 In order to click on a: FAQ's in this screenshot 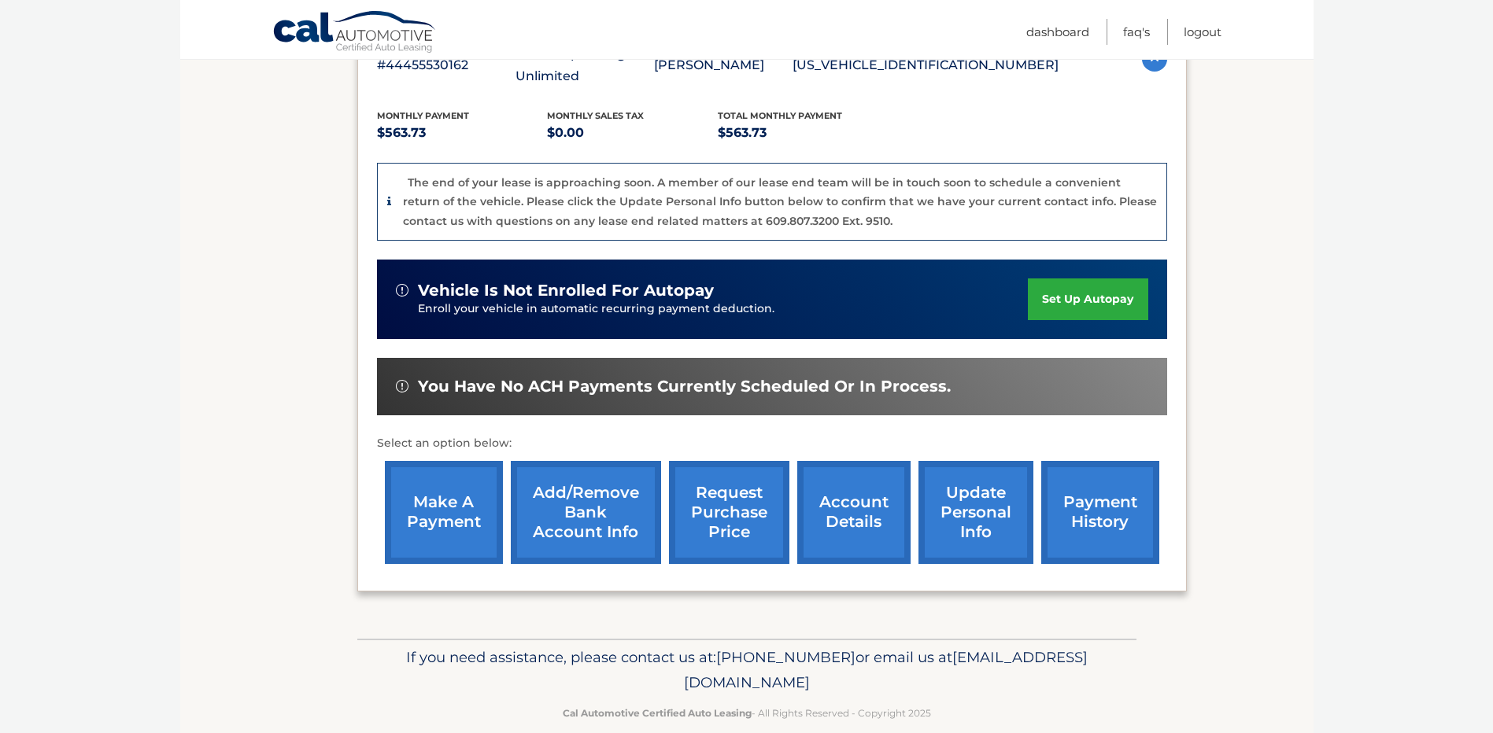, I will do `click(1136, 31)`.